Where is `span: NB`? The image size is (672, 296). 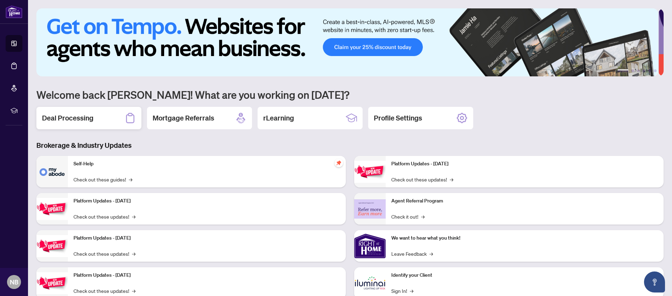 span: NB is located at coordinates (14, 282).